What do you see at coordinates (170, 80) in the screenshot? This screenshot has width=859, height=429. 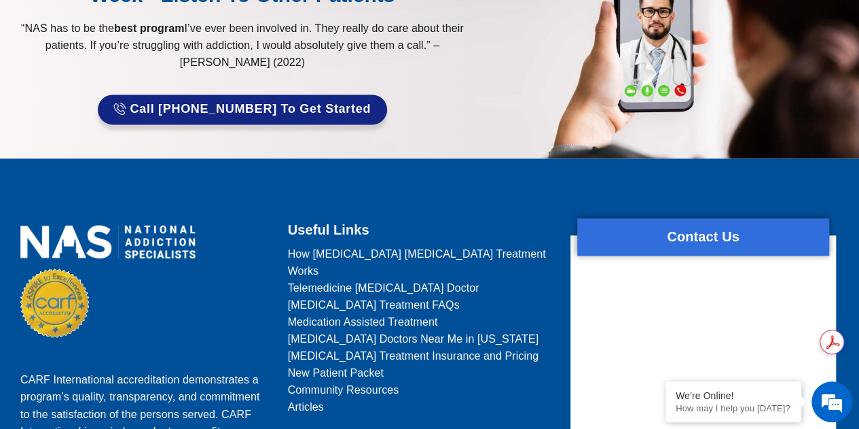 I see `div: Chat with us now` at bounding box center [170, 80].